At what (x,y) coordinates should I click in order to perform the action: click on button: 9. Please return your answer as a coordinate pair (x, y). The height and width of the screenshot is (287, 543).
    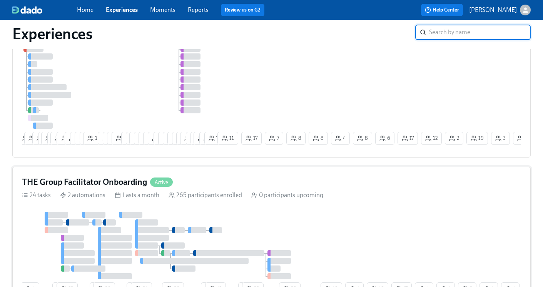
    Looking at the image, I should click on (522, 138).